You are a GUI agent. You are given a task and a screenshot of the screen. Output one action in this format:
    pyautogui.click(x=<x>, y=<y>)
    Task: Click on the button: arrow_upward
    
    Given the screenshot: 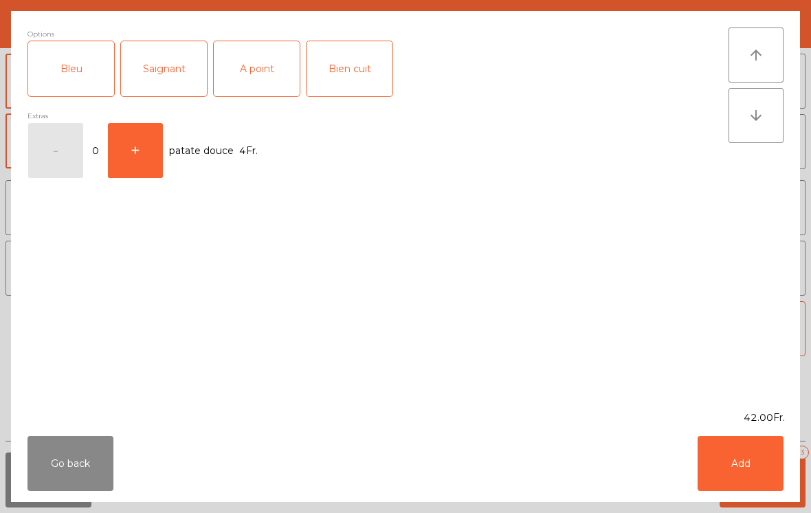 What is the action you would take?
    pyautogui.click(x=756, y=55)
    